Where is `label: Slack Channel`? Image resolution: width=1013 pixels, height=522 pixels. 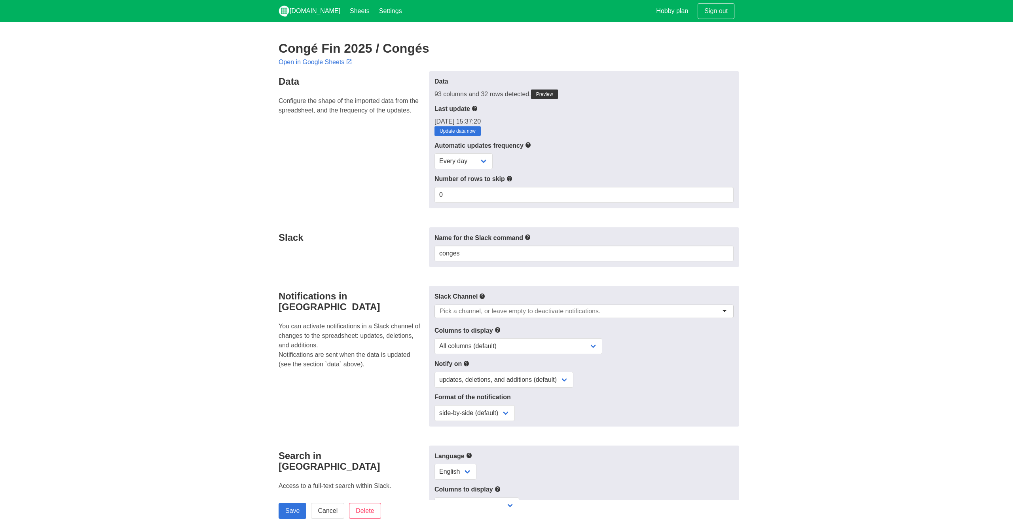 label: Slack Channel is located at coordinates (584, 296).